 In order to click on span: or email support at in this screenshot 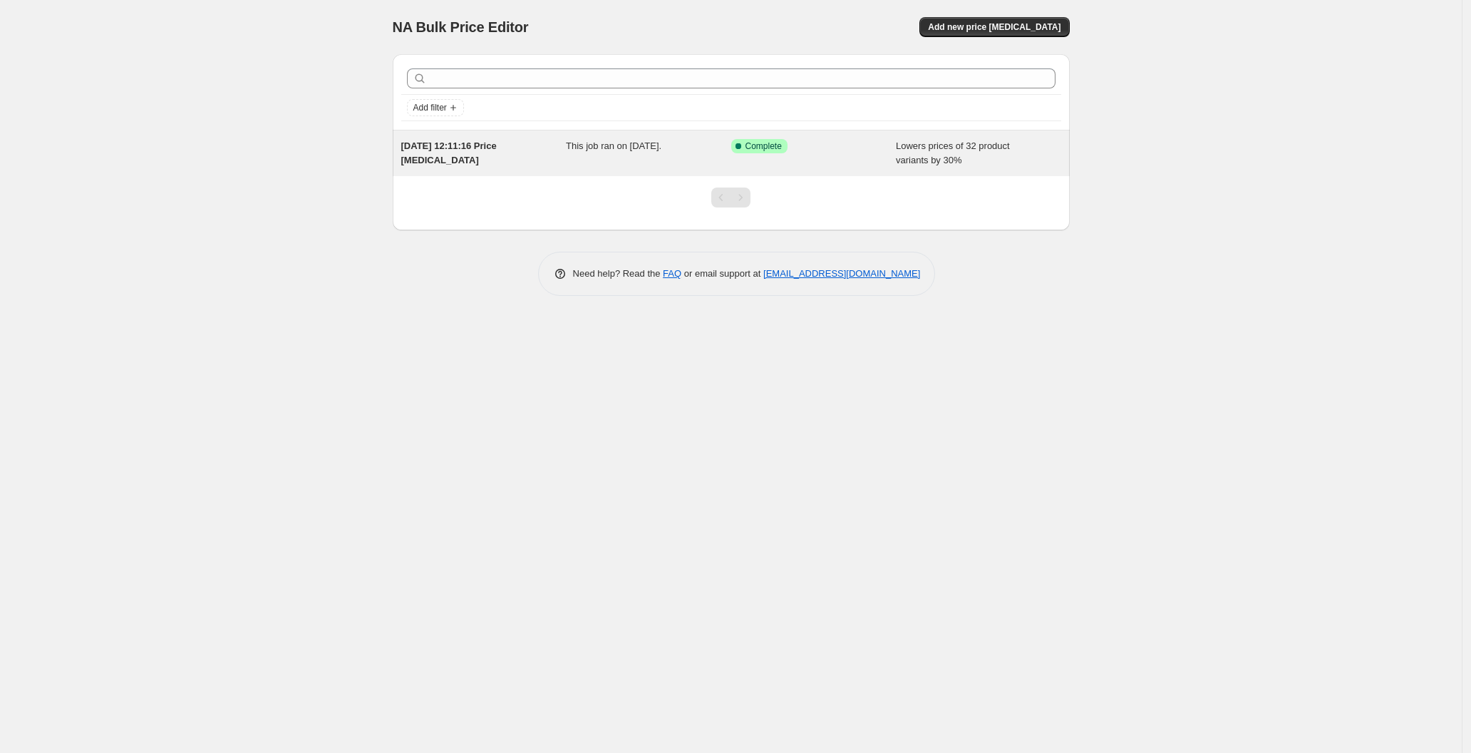, I will do `click(722, 273)`.